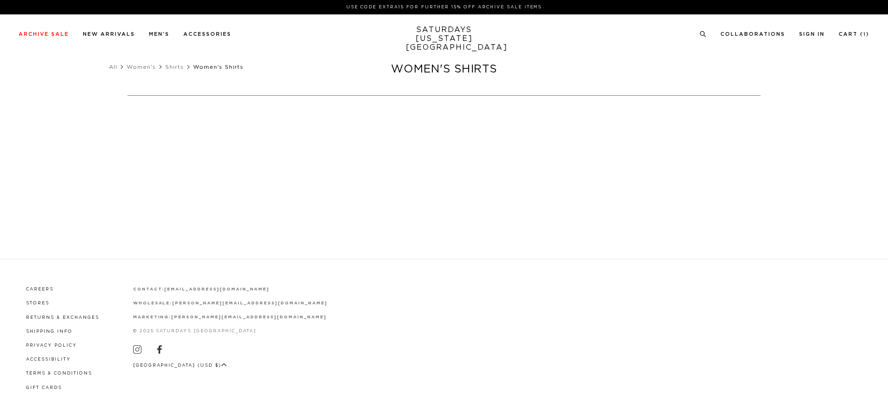  What do you see at coordinates (207, 34) in the screenshot?
I see `a: Accessories` at bounding box center [207, 34].